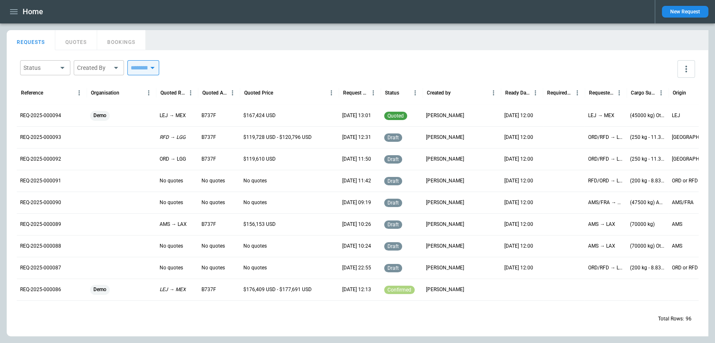 The height and width of the screenshot is (343, 715). Describe the element at coordinates (277, 290) in the screenshot. I see `p: $176,409 USD - $177,691 USD` at that location.